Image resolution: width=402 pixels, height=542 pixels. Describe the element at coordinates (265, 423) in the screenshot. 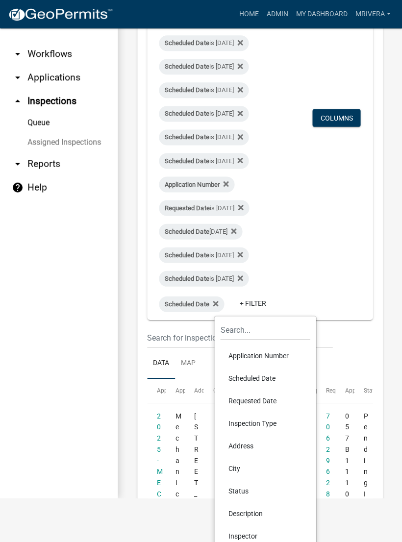

I see `li: Inspection Type` at that location.